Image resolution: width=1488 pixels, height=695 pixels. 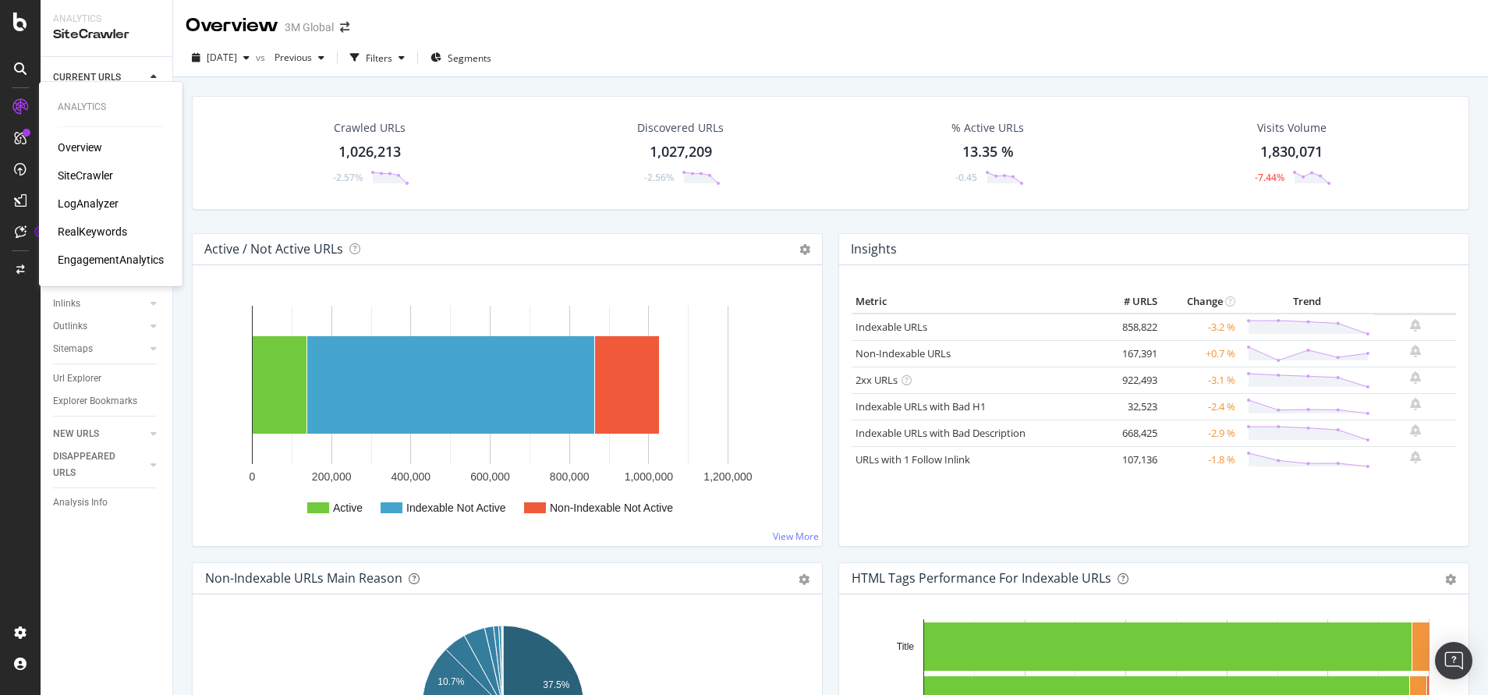 What do you see at coordinates (1130, 302) in the screenshot?
I see `th: # URLS` at bounding box center [1130, 302].